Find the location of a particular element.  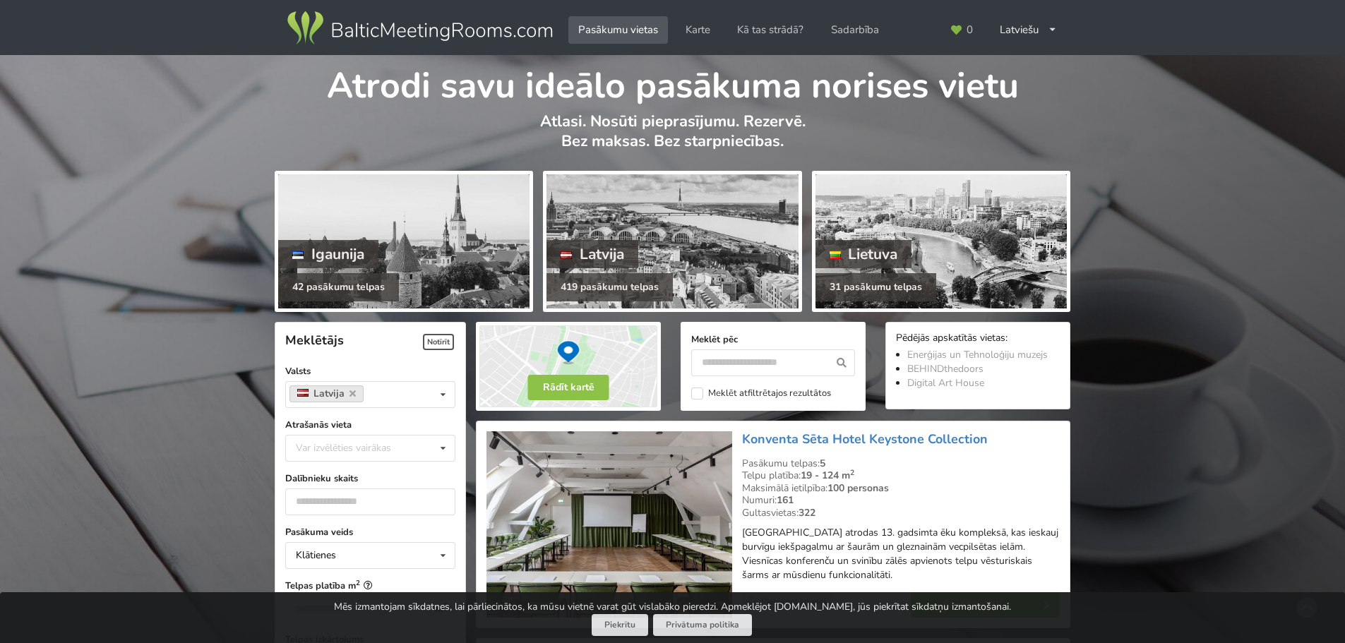

strong: 322 is located at coordinates (807, 512).